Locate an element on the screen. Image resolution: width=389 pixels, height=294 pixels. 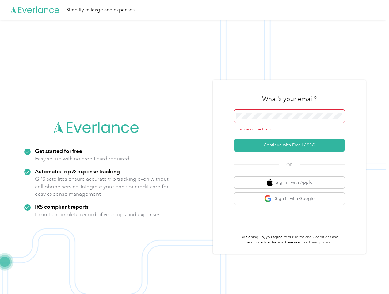
img: google logo is located at coordinates (268, 198).